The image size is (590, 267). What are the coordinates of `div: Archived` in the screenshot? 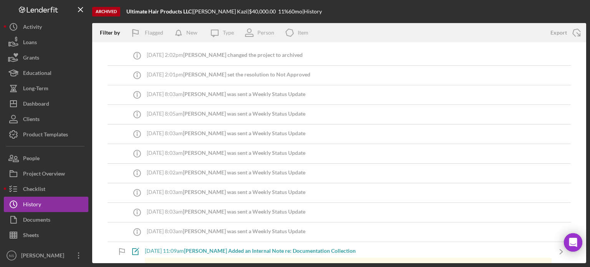 It's located at (106, 12).